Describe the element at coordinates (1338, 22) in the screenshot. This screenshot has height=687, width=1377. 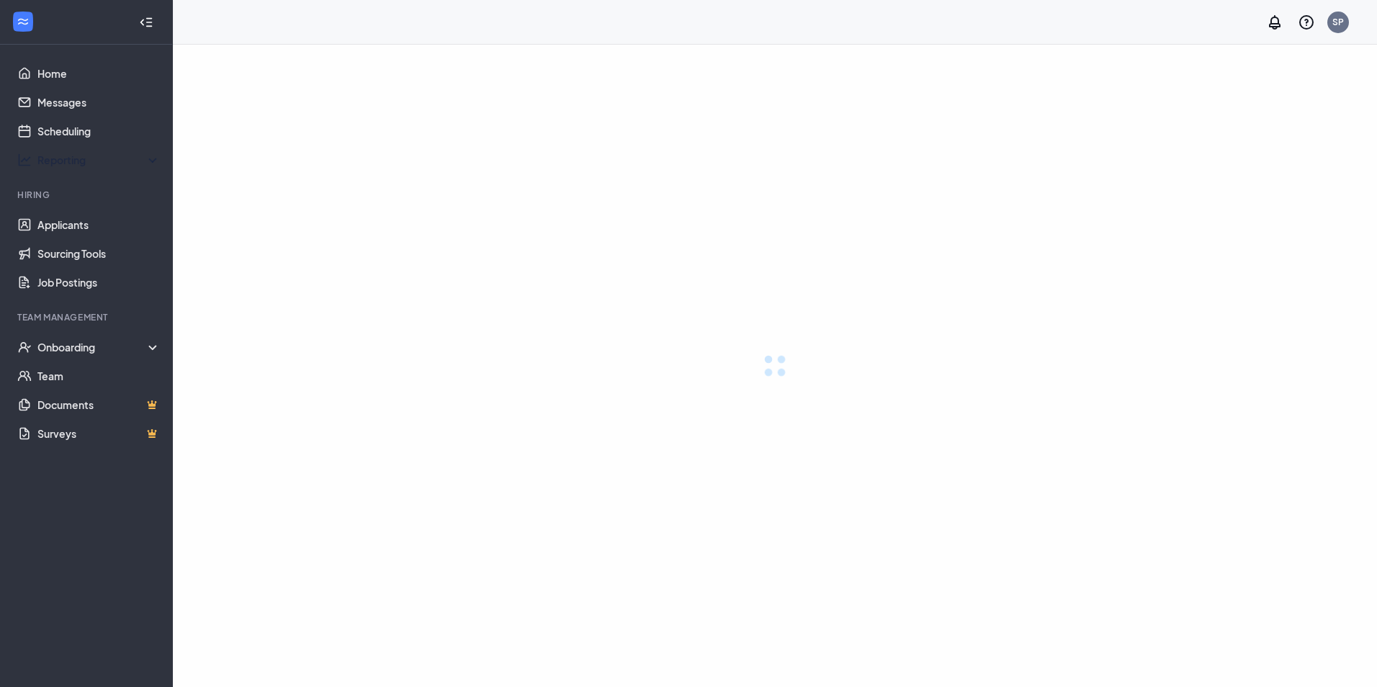
I see `div: SP` at that location.